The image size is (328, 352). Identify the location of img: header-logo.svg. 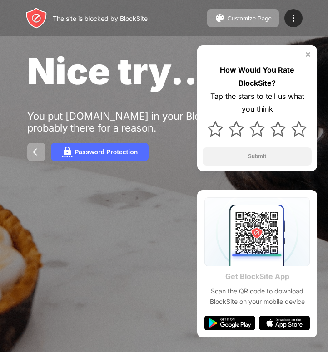
(36, 18).